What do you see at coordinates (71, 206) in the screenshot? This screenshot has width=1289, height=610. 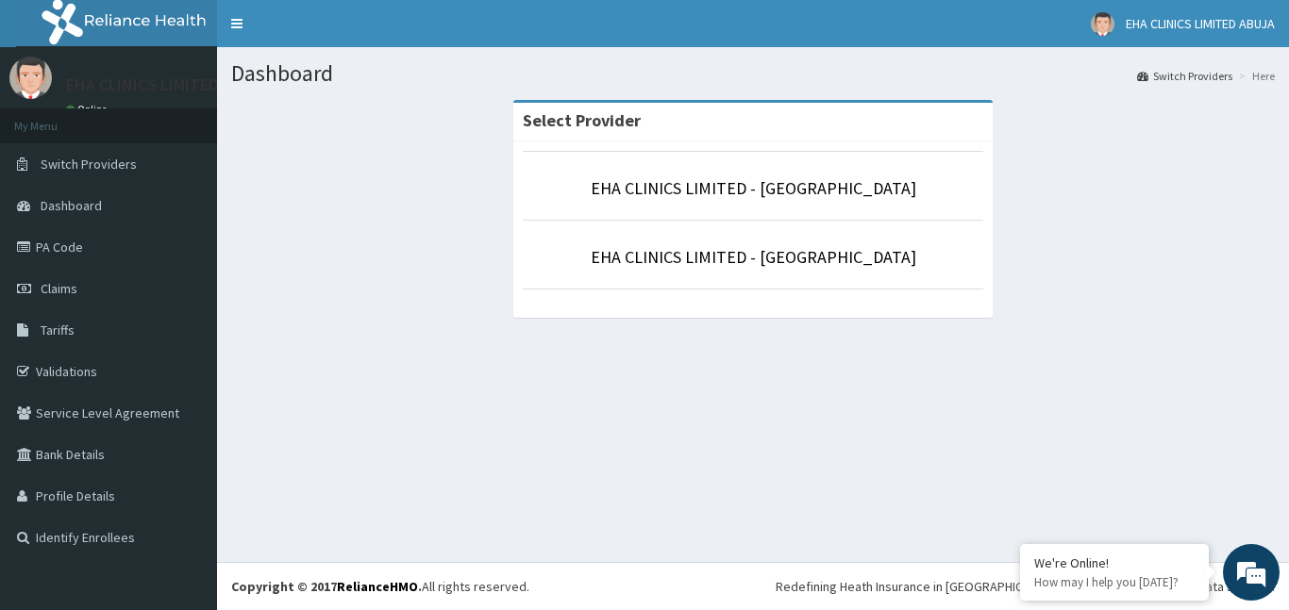 I see `span: Dashboard` at bounding box center [71, 206].